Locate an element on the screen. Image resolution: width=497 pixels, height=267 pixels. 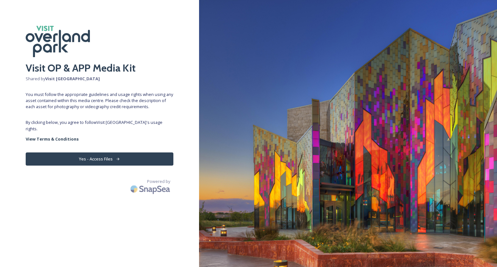
strong: View Terms & Conditions is located at coordinates (52, 139).